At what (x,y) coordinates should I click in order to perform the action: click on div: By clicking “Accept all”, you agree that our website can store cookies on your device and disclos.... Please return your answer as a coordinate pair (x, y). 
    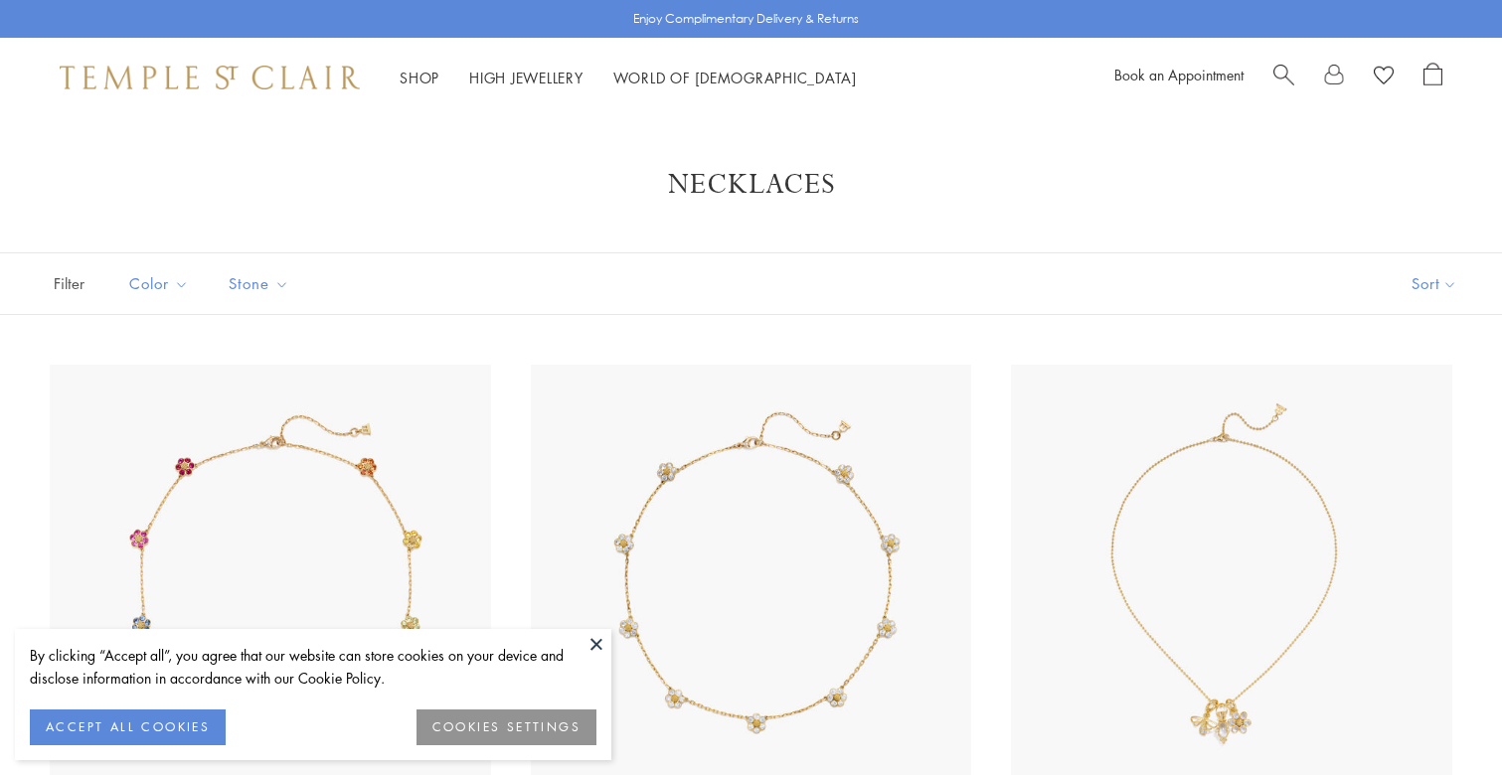
    Looking at the image, I should click on (313, 667).